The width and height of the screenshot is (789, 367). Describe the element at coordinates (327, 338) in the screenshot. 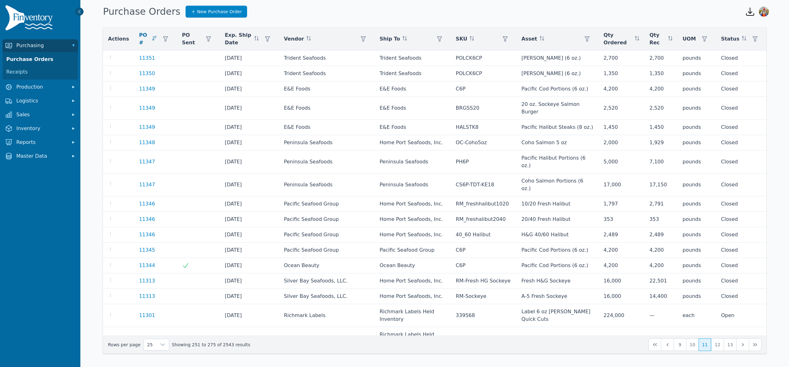

I see `td: Richmark Labels` at that location.